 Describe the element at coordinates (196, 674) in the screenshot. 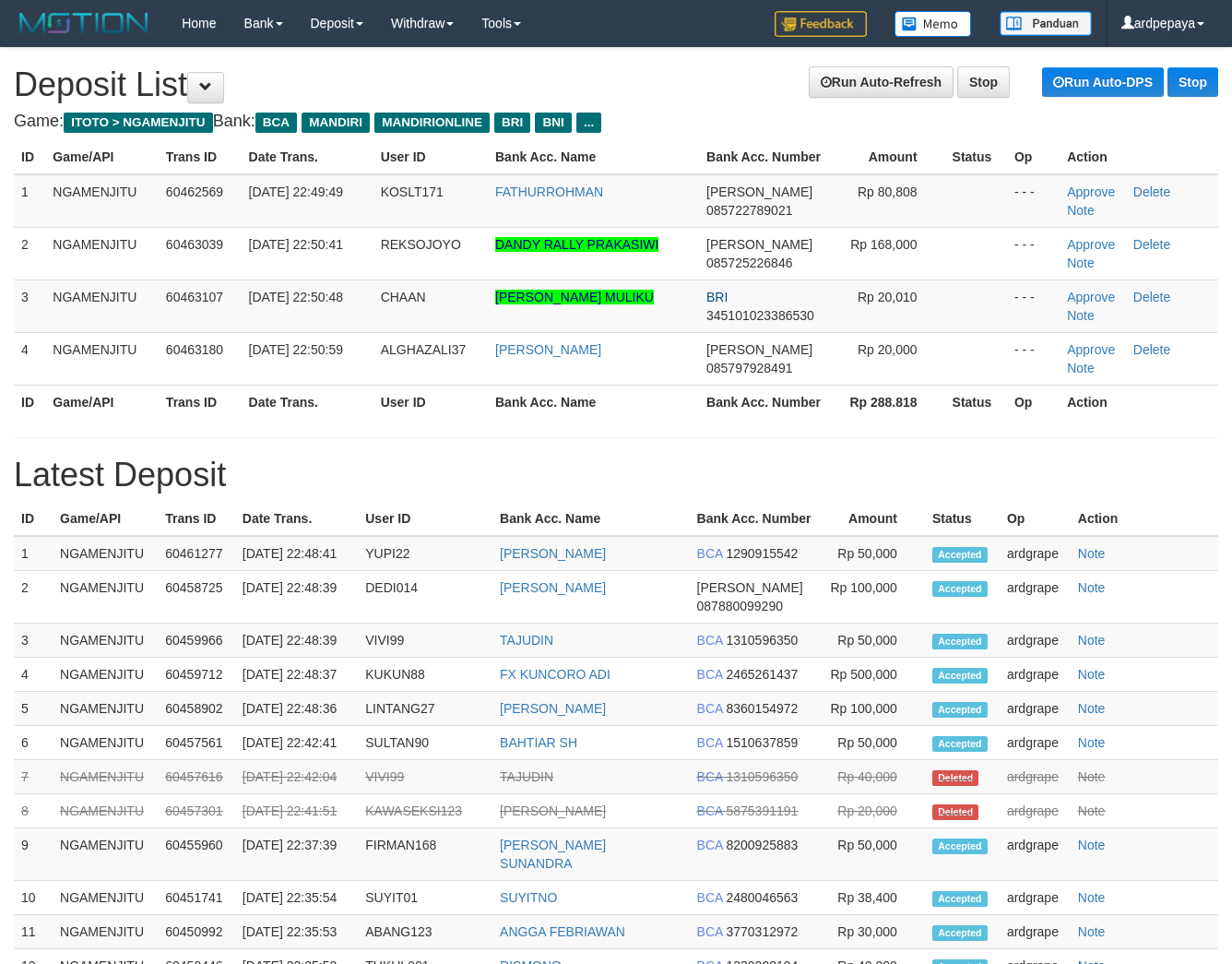

I see `td: 60459712` at that location.